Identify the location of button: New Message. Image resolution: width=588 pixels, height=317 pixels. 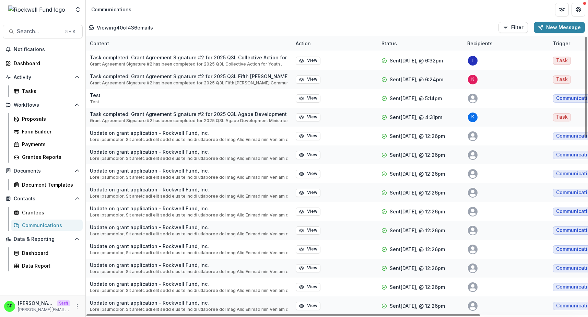
(559, 27).